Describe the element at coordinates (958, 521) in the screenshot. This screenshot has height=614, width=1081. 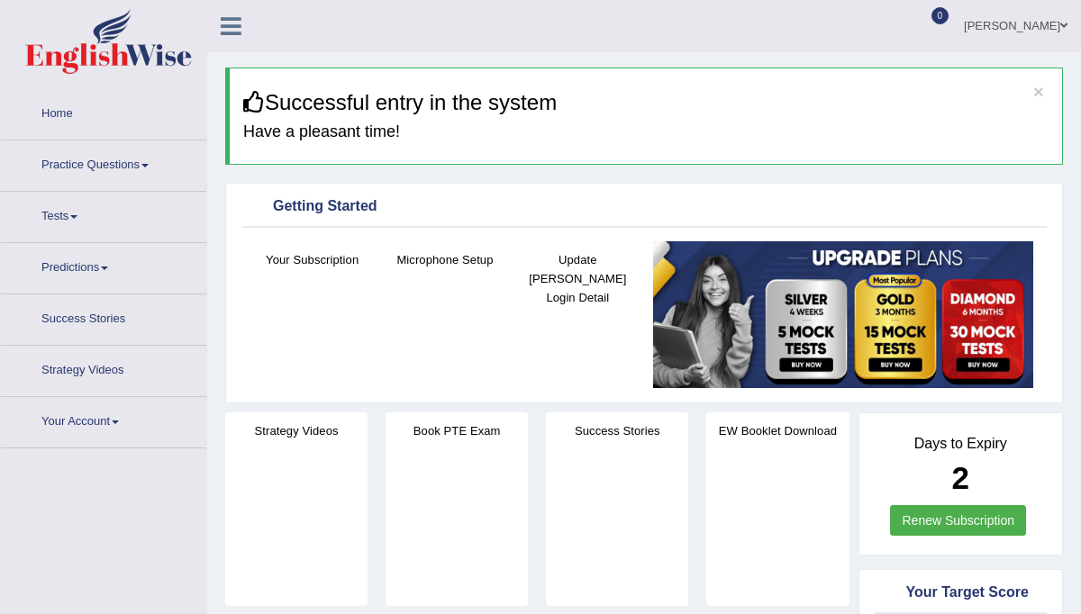
I see `a: Renew Subscription` at that location.